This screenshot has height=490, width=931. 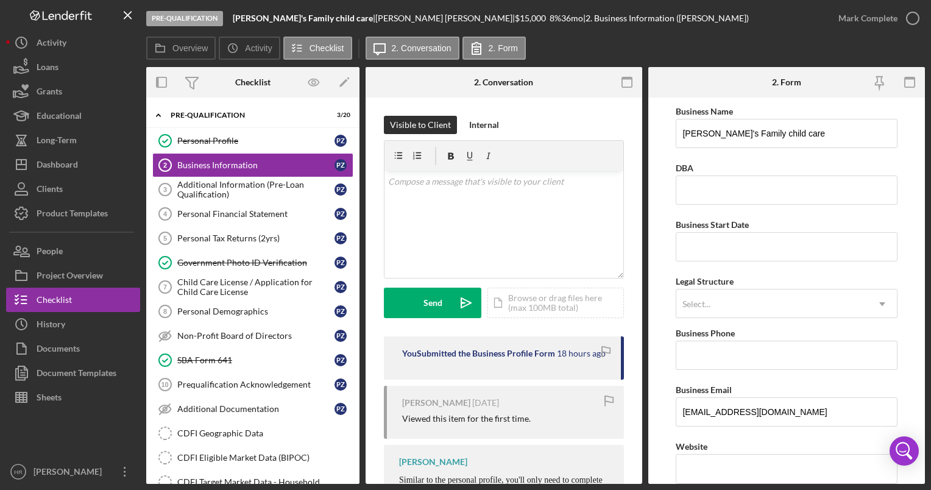 What do you see at coordinates (165, 311) in the screenshot?
I see `tspan: 8` at bounding box center [165, 311].